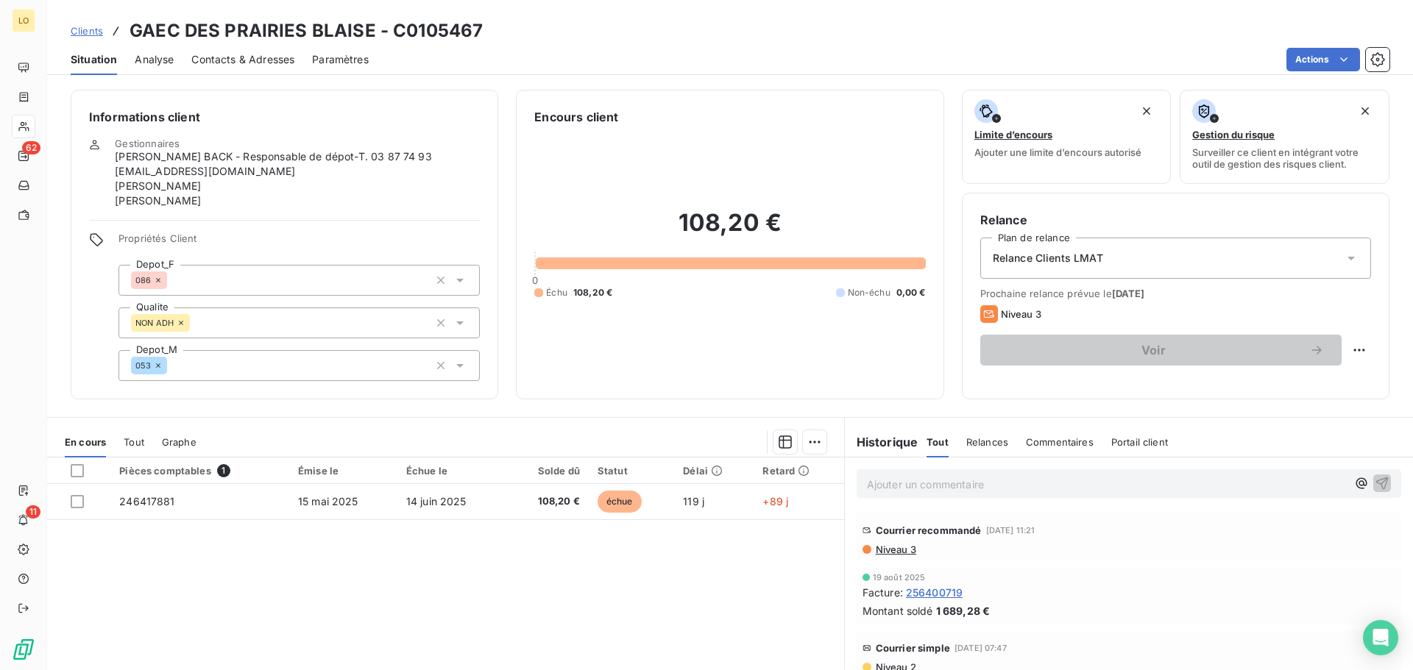  I want to click on div: Échue le, so click(451, 471).